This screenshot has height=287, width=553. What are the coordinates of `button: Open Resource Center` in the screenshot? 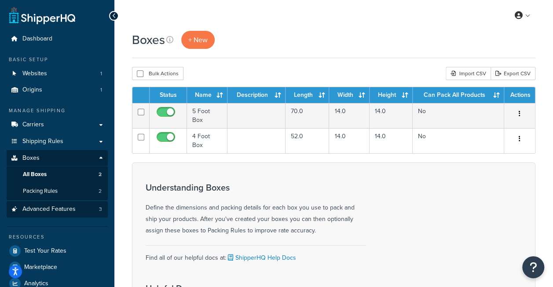 It's located at (533, 267).